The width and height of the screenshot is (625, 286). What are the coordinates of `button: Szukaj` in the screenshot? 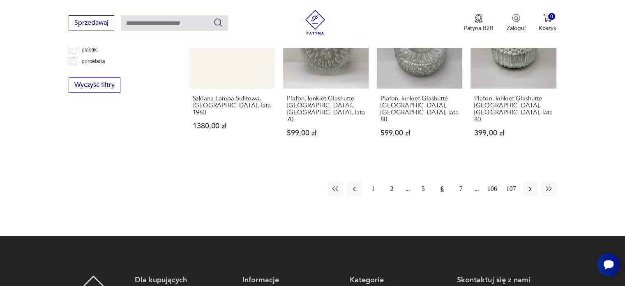 It's located at (218, 23).